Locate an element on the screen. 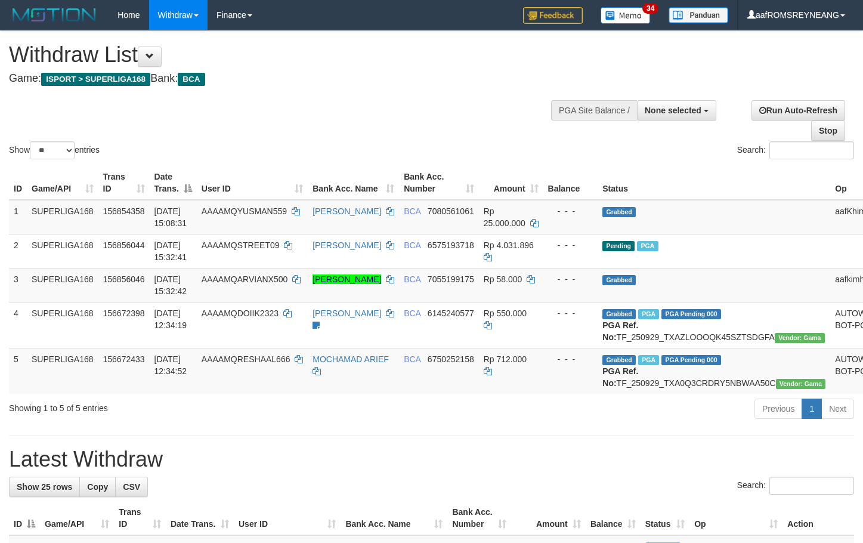 Image resolution: width=863 pixels, height=543 pixels. span: AAAAMQDOIIK2323 is located at coordinates (240, 313).